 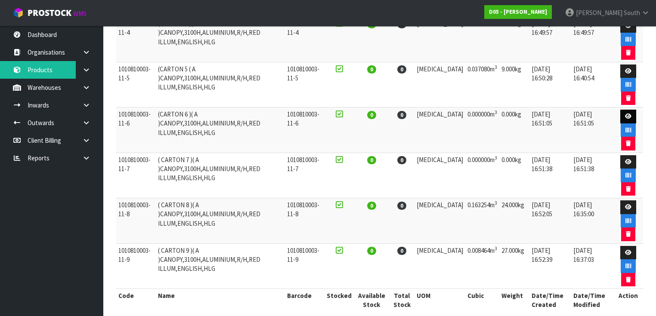 What do you see at coordinates (482, 85) in the screenshot?
I see `td: 0.037080m` at bounding box center [482, 85].